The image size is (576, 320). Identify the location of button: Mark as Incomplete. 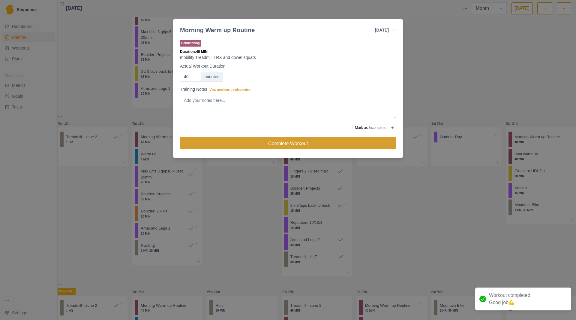
(371, 128).